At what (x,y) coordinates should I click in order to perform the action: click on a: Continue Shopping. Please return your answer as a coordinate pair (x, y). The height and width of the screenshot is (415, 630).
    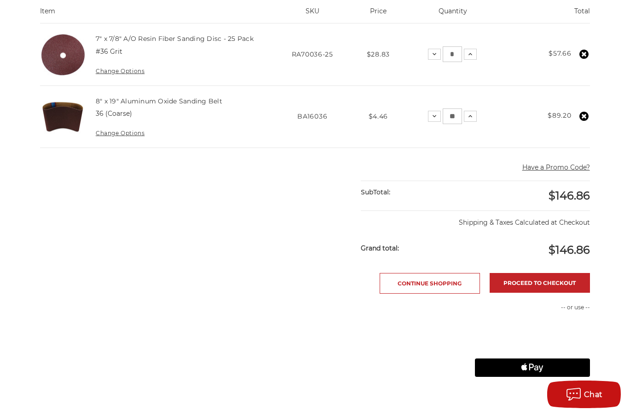
    Looking at the image, I should click on (430, 283).